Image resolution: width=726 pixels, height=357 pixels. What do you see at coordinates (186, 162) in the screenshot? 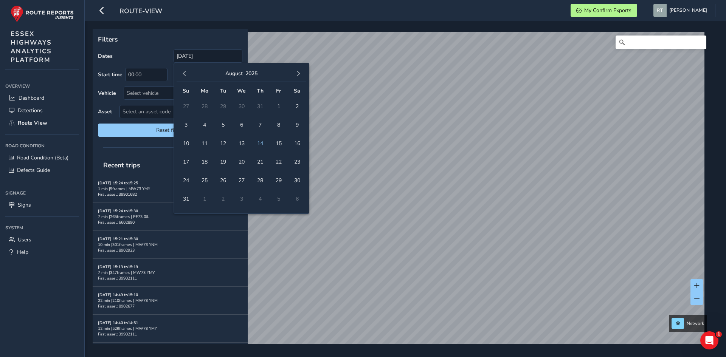
I see `span: 17` at bounding box center [186, 162].